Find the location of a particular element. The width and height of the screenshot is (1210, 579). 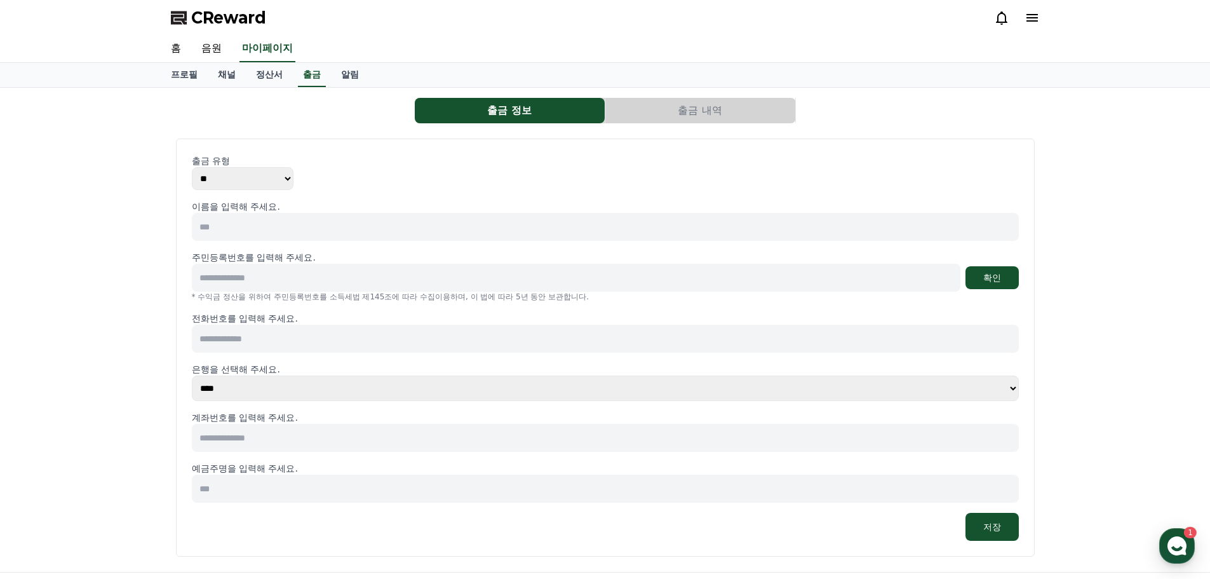

a: 설정 is located at coordinates (204, 419).